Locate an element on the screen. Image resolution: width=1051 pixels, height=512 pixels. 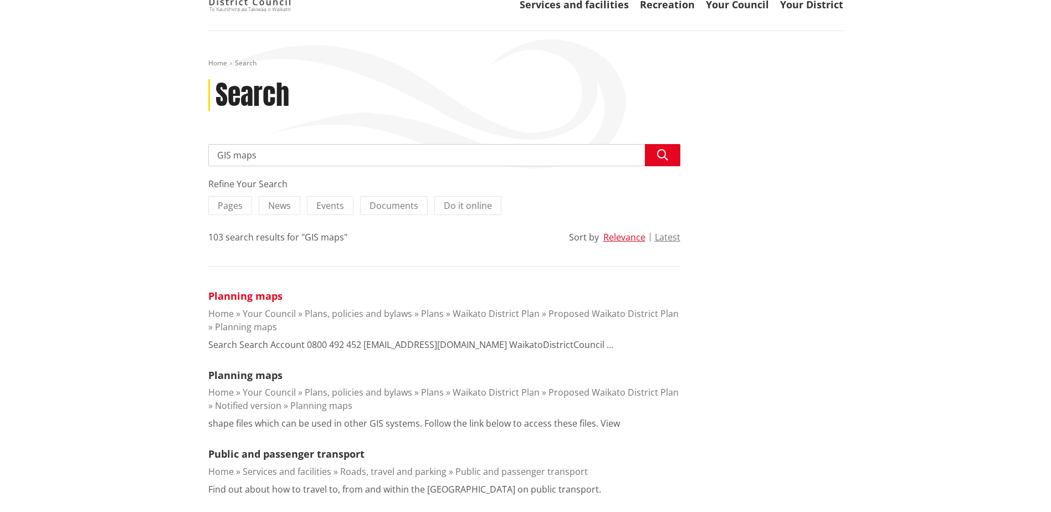
span: News is located at coordinates (279, 205).